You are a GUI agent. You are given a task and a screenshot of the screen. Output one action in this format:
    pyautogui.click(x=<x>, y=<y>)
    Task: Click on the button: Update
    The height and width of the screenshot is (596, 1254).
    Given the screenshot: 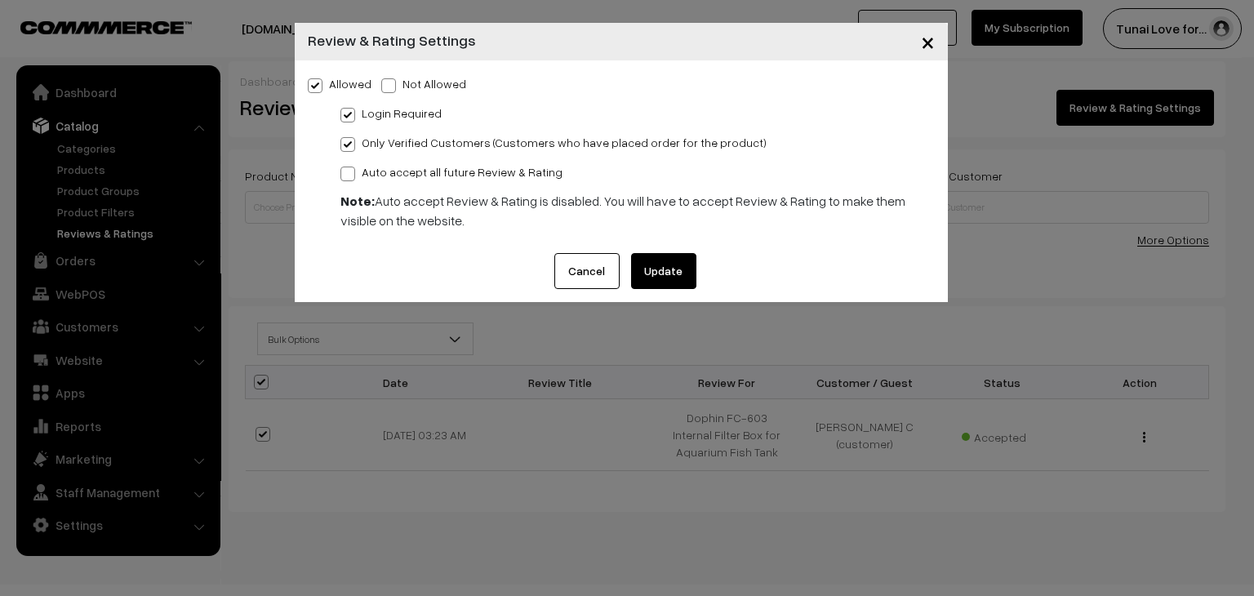 What is the action you would take?
    pyautogui.click(x=664, y=271)
    